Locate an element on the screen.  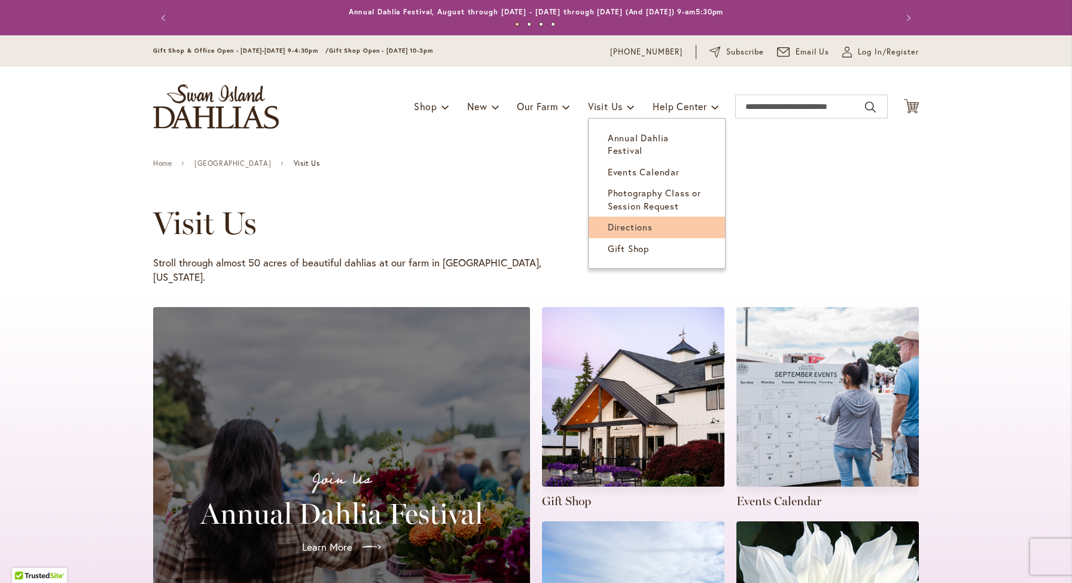
p: Join Us is located at coordinates (342, 479).